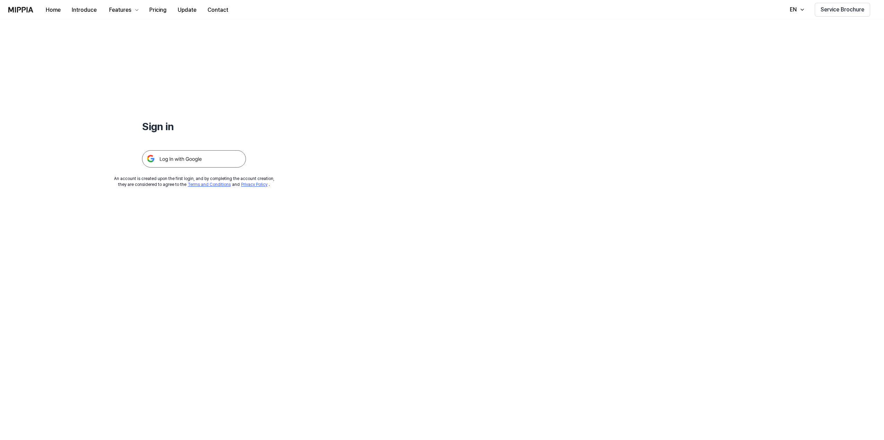 The width and height of the screenshot is (884, 440). Describe the element at coordinates (84, 10) in the screenshot. I see `a: Introduce` at that location.